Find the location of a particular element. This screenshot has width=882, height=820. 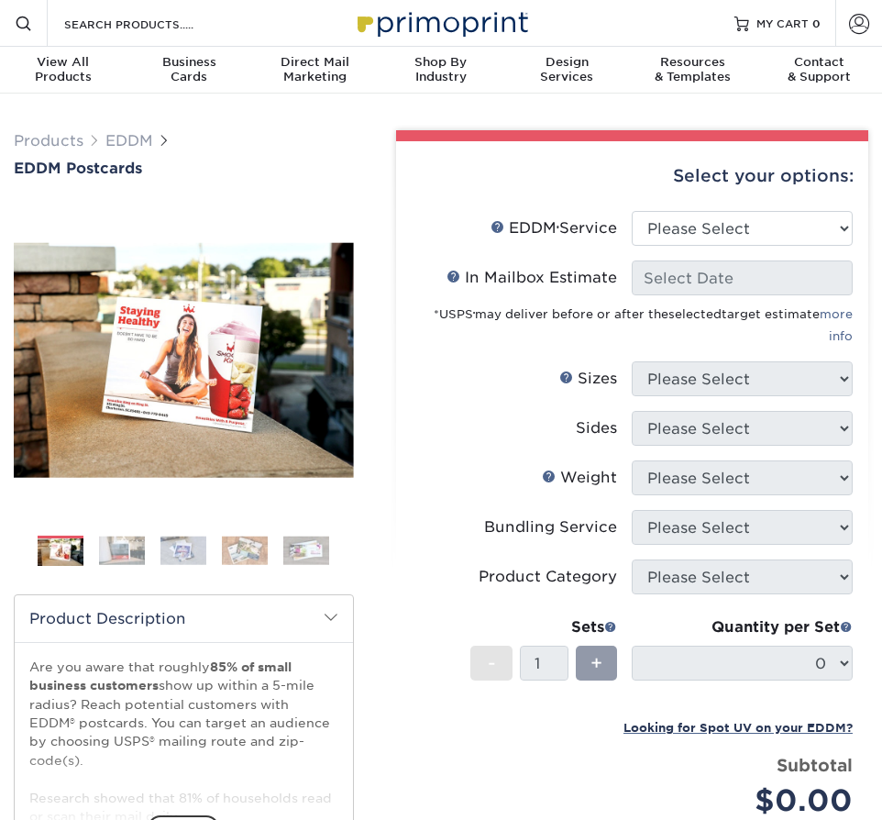

img: Primoprint is located at coordinates (441, 22).